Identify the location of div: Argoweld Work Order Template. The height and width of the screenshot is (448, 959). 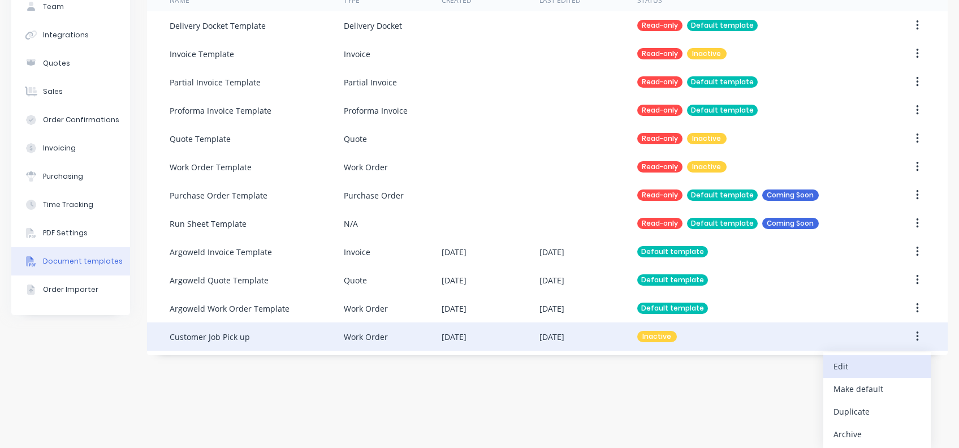
(229, 308).